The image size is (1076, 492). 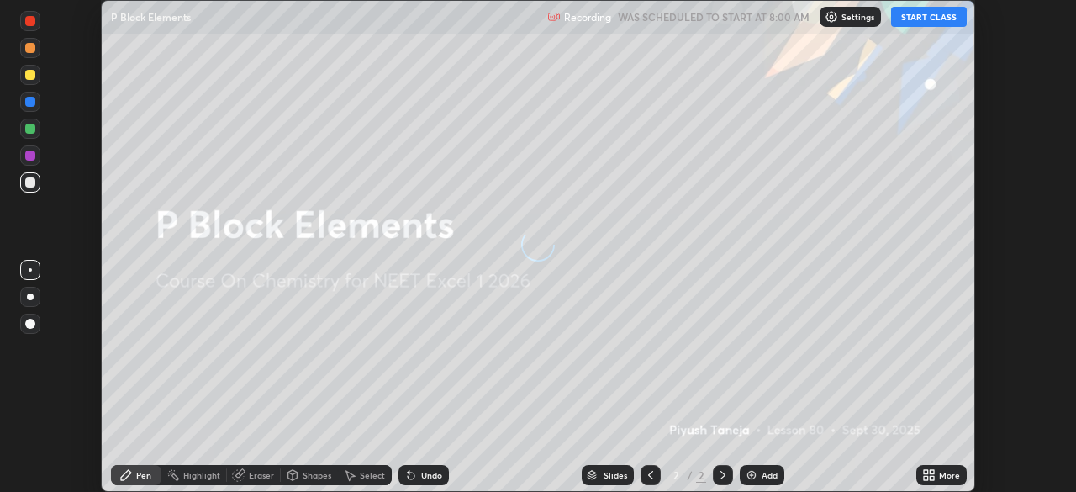 What do you see at coordinates (554, 17) in the screenshot?
I see `img: recording.375f2c34.svg` at bounding box center [554, 17].